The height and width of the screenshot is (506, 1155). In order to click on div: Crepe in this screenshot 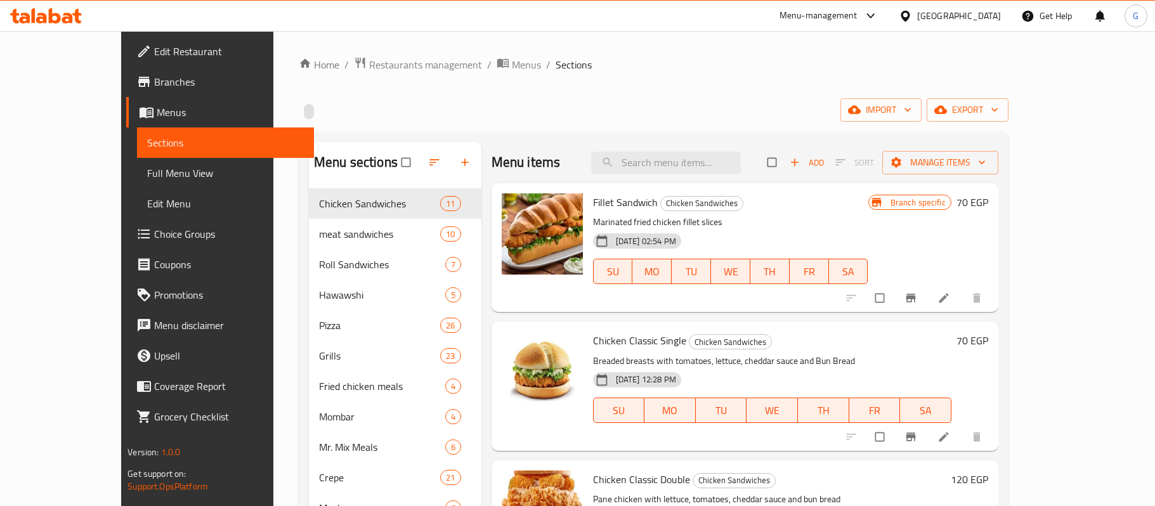, I will do `click(379, 478)`.